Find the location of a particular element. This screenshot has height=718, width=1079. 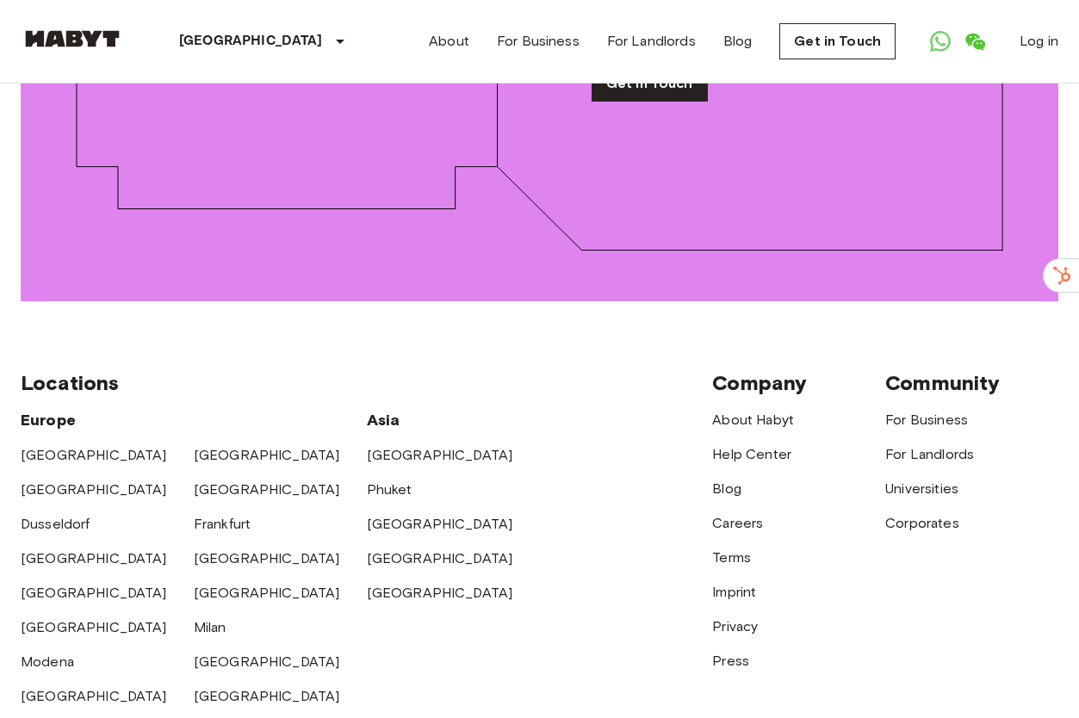

a: Press is located at coordinates (730, 660).